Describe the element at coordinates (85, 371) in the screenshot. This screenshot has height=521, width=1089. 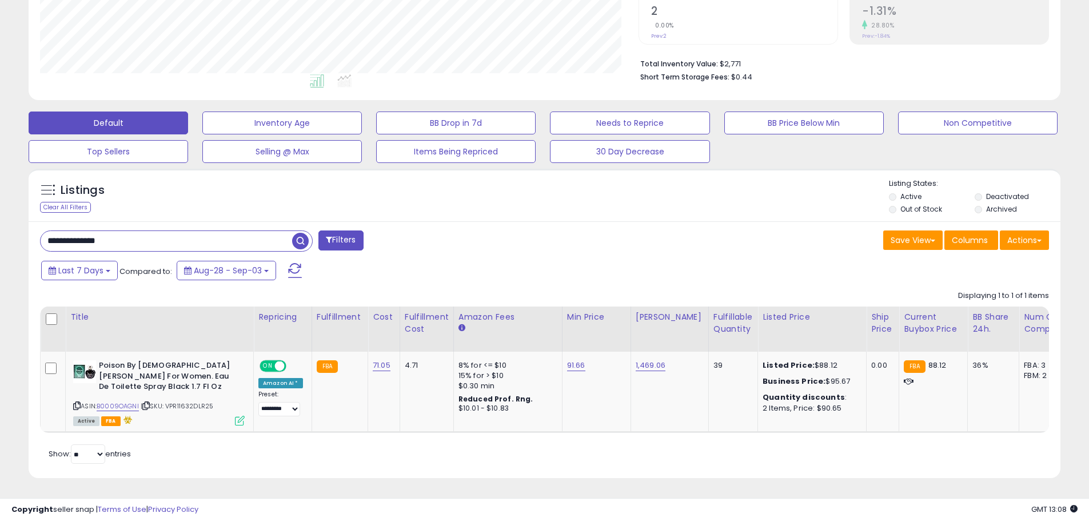
I see `img: 41HRt8kveFL._SL40_.jpg` at that location.